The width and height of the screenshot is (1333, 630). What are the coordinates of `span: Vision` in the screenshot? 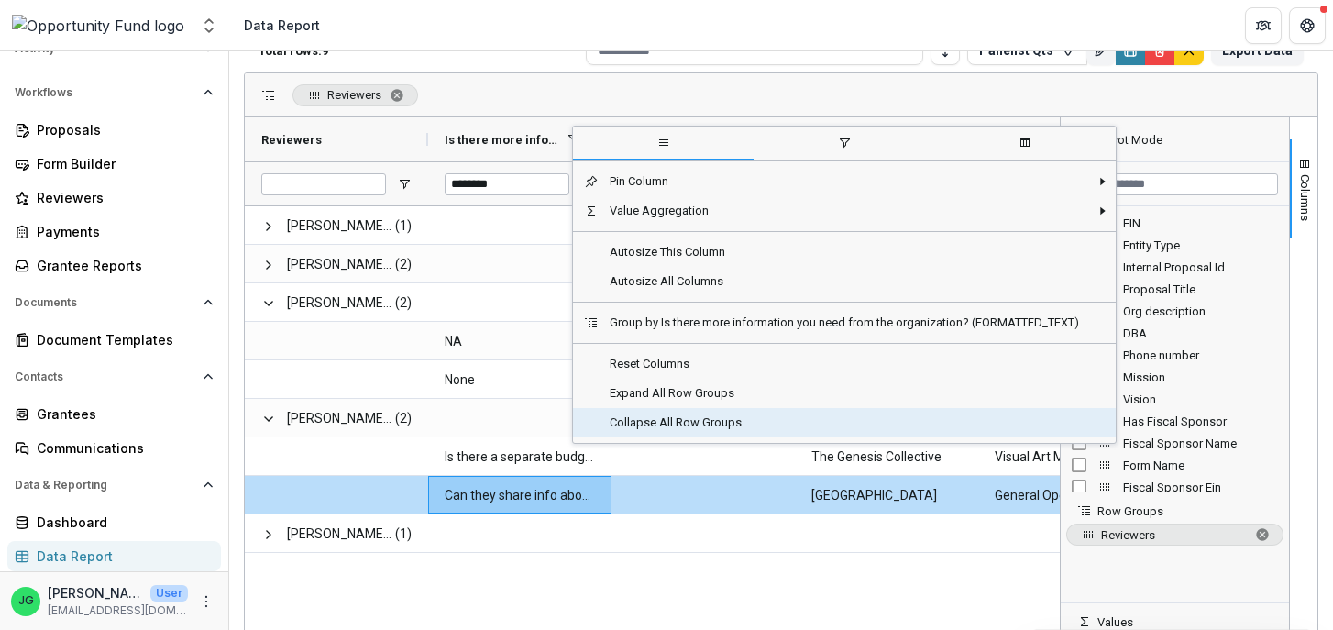 It's located at (1200, 399).